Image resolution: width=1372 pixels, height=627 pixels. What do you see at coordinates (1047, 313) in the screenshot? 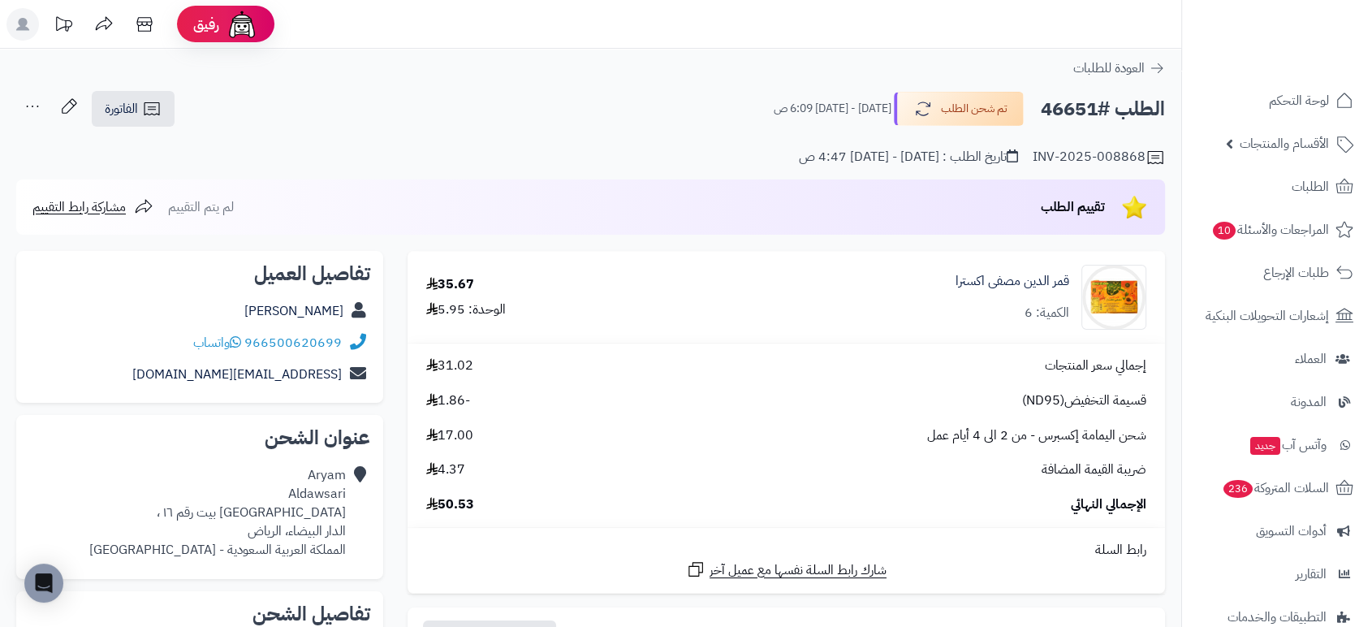
I see `div: الكمية: 6` at bounding box center [1047, 313].